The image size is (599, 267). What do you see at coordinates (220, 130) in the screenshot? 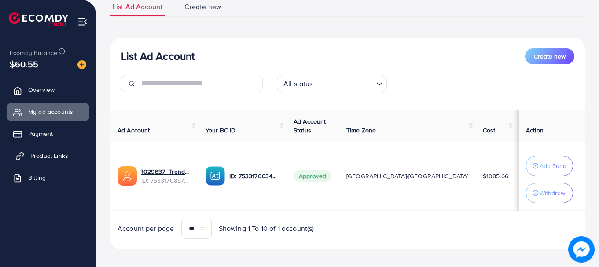
I see `span: Your BC ID` at bounding box center [220, 130].